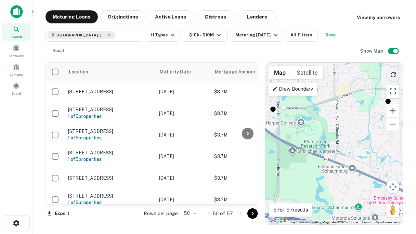 The height and width of the screenshot is (234, 416). What do you see at coordinates (205, 35) in the screenshot?
I see `button: $10k - $10M` at bounding box center [205, 35].